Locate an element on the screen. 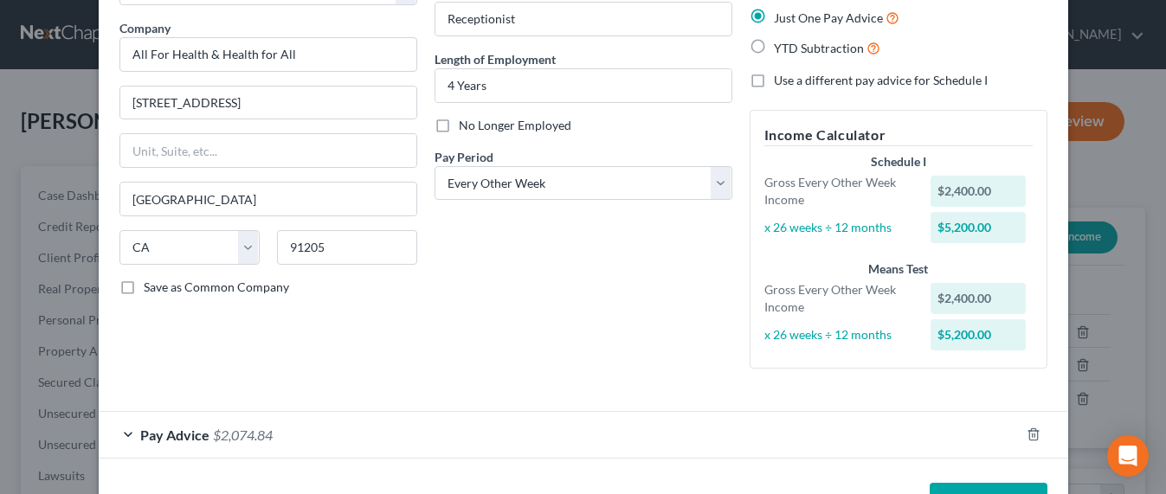 The image size is (1166, 494). span: No Longer Employed is located at coordinates (515, 125).